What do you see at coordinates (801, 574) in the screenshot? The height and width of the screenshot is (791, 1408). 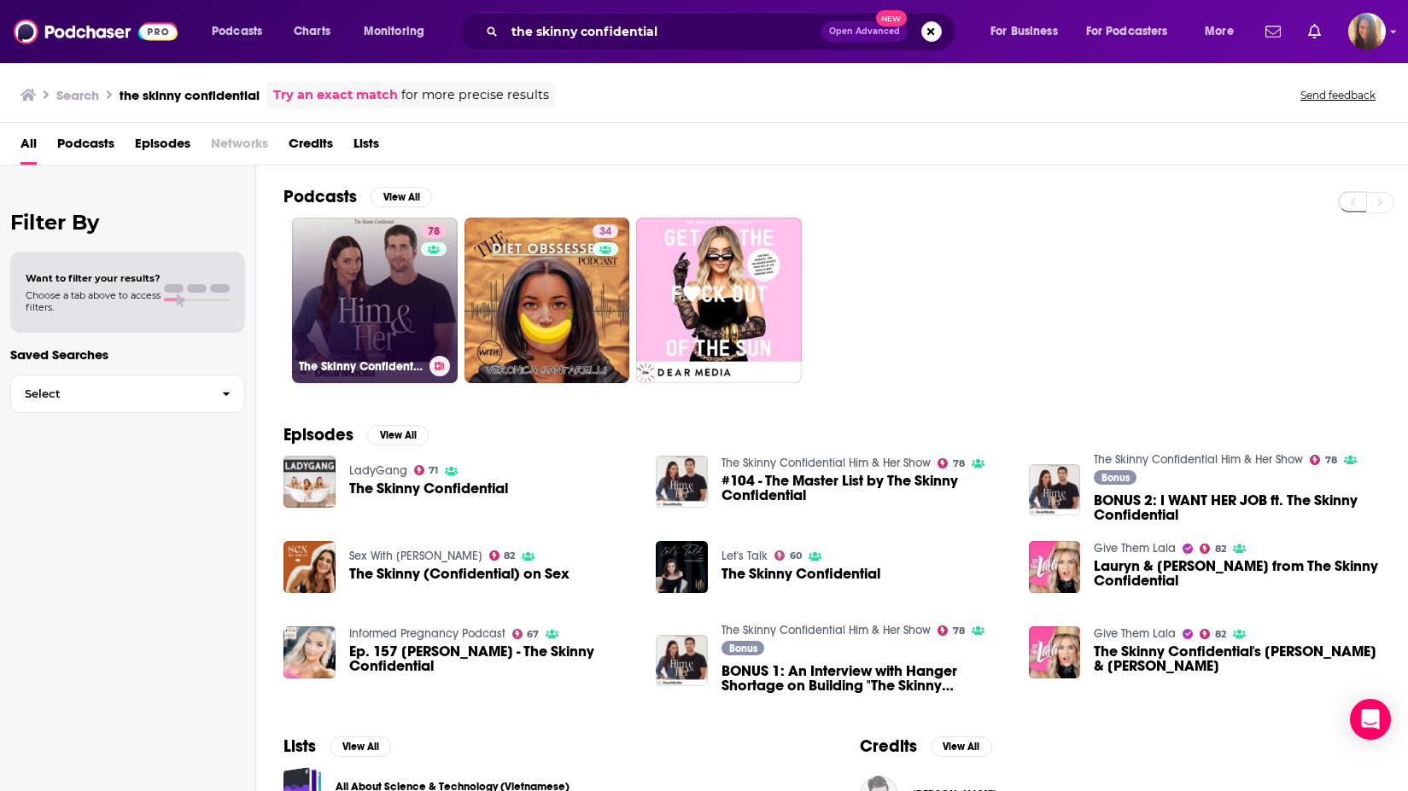 I see `span: The Skinny Confidential` at bounding box center [801, 574].